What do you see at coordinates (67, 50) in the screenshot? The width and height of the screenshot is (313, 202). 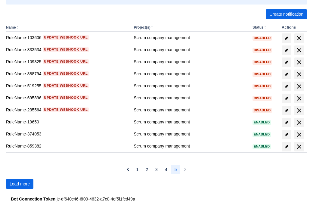 I see `div: RuleName-833534` at bounding box center [67, 50].